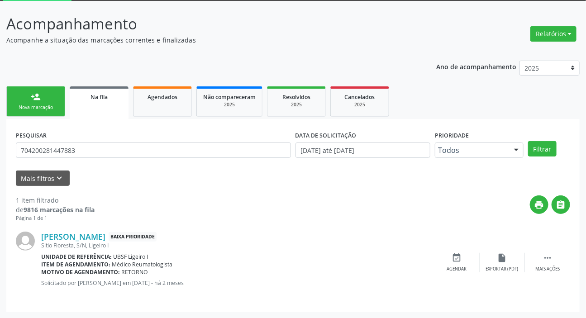 The image size is (586, 318). What do you see at coordinates (59, 210) in the screenshot?
I see `strong: 9816 marcações na fila` at bounding box center [59, 210].